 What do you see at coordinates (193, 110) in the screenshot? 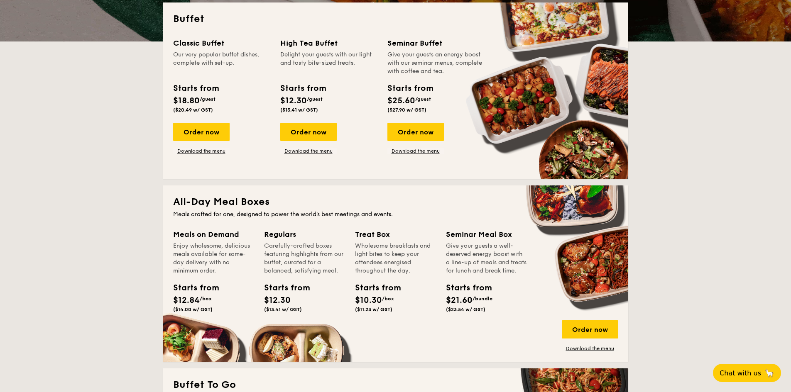
I see `span: ($20.49 w/ GST)` at bounding box center [193, 110].